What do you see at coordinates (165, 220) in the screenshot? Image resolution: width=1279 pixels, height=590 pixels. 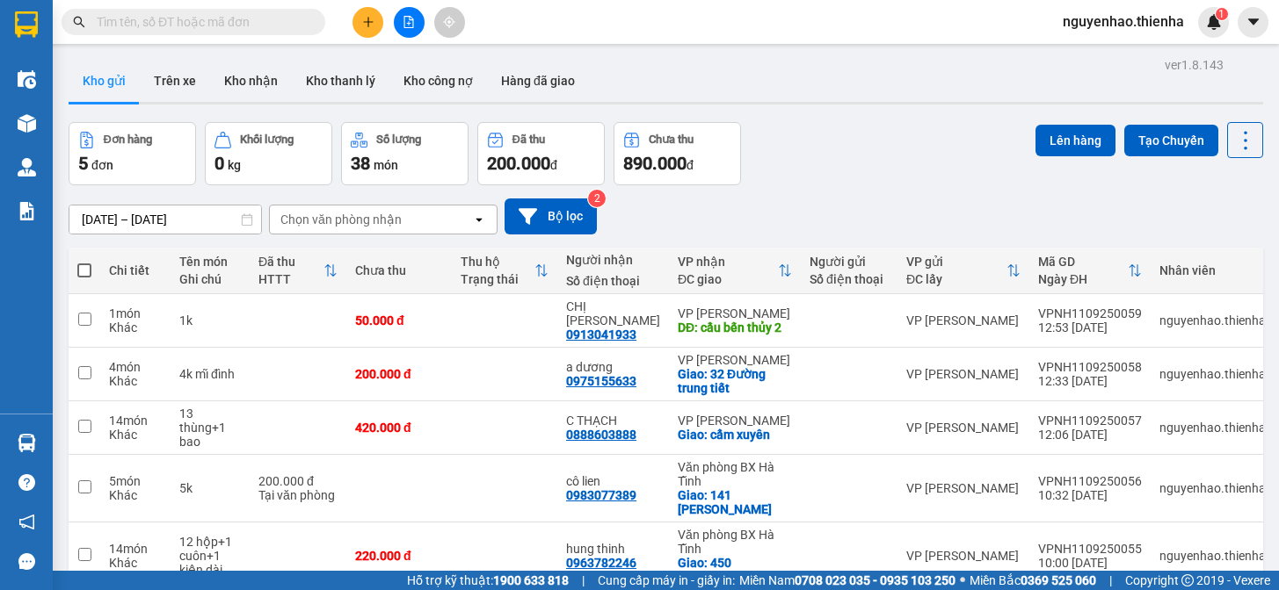 I see `input: Select a date range.` at bounding box center [165, 220].